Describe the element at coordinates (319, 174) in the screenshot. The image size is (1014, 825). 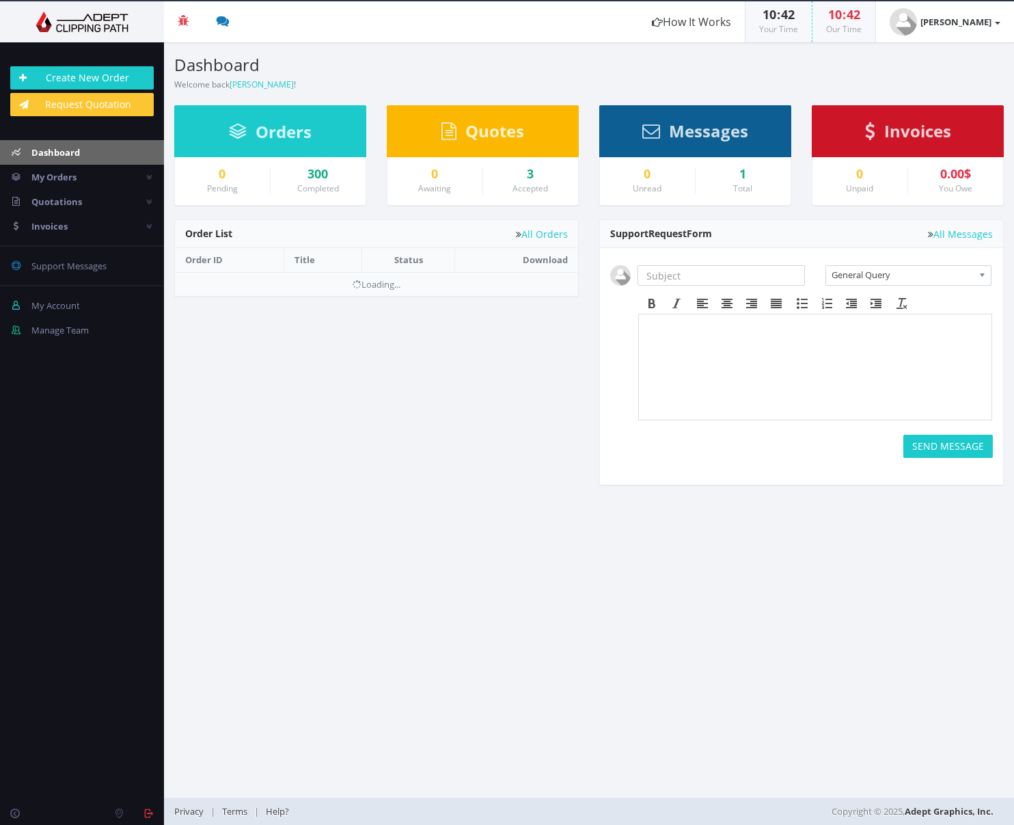
I see `div: 300` at that location.